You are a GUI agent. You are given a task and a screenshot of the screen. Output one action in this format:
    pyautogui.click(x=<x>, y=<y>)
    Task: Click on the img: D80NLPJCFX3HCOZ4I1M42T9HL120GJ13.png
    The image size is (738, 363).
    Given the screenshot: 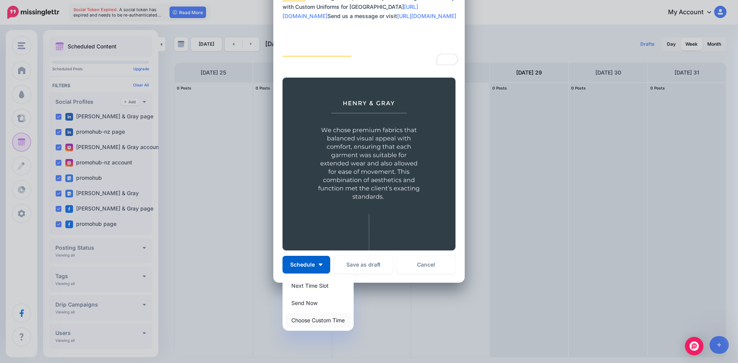 What is the action you would take?
    pyautogui.click(x=369, y=164)
    